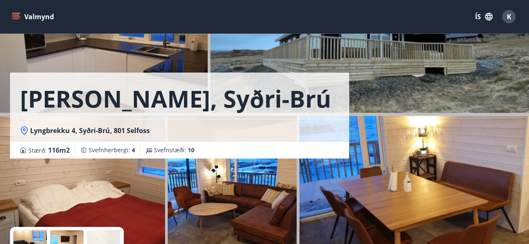 This screenshot has width=529, height=244. Describe the element at coordinates (508, 17) in the screenshot. I see `span: K` at that location.